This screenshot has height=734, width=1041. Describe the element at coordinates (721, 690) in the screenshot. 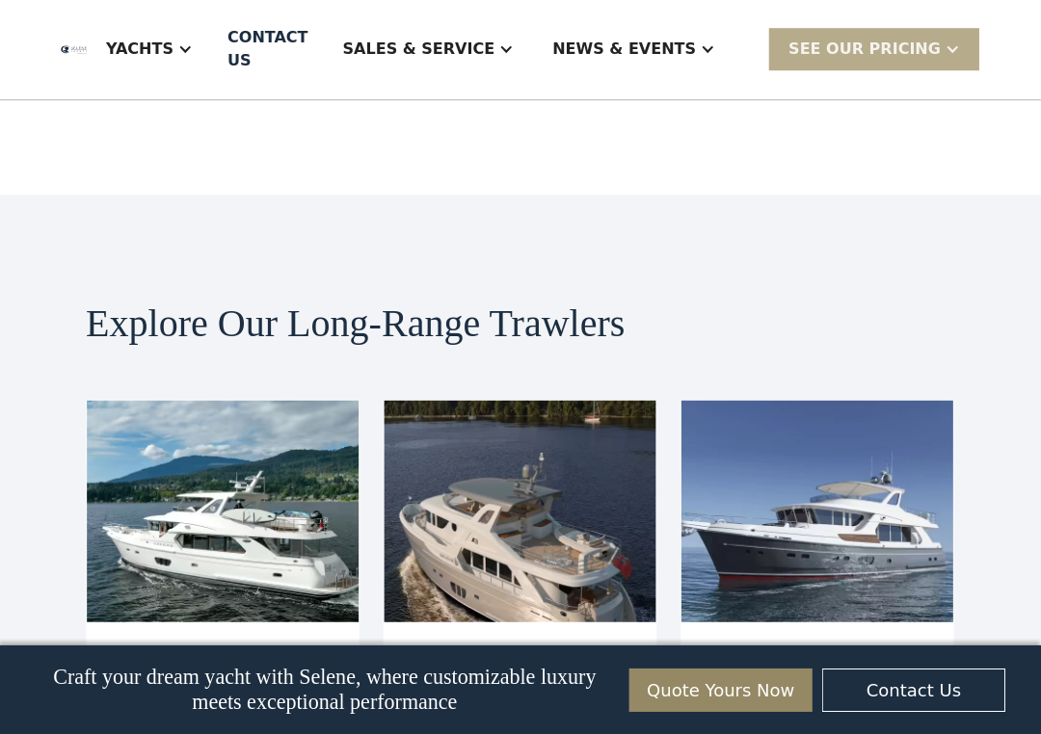

I see `a: Quote Yours Now` at that location.